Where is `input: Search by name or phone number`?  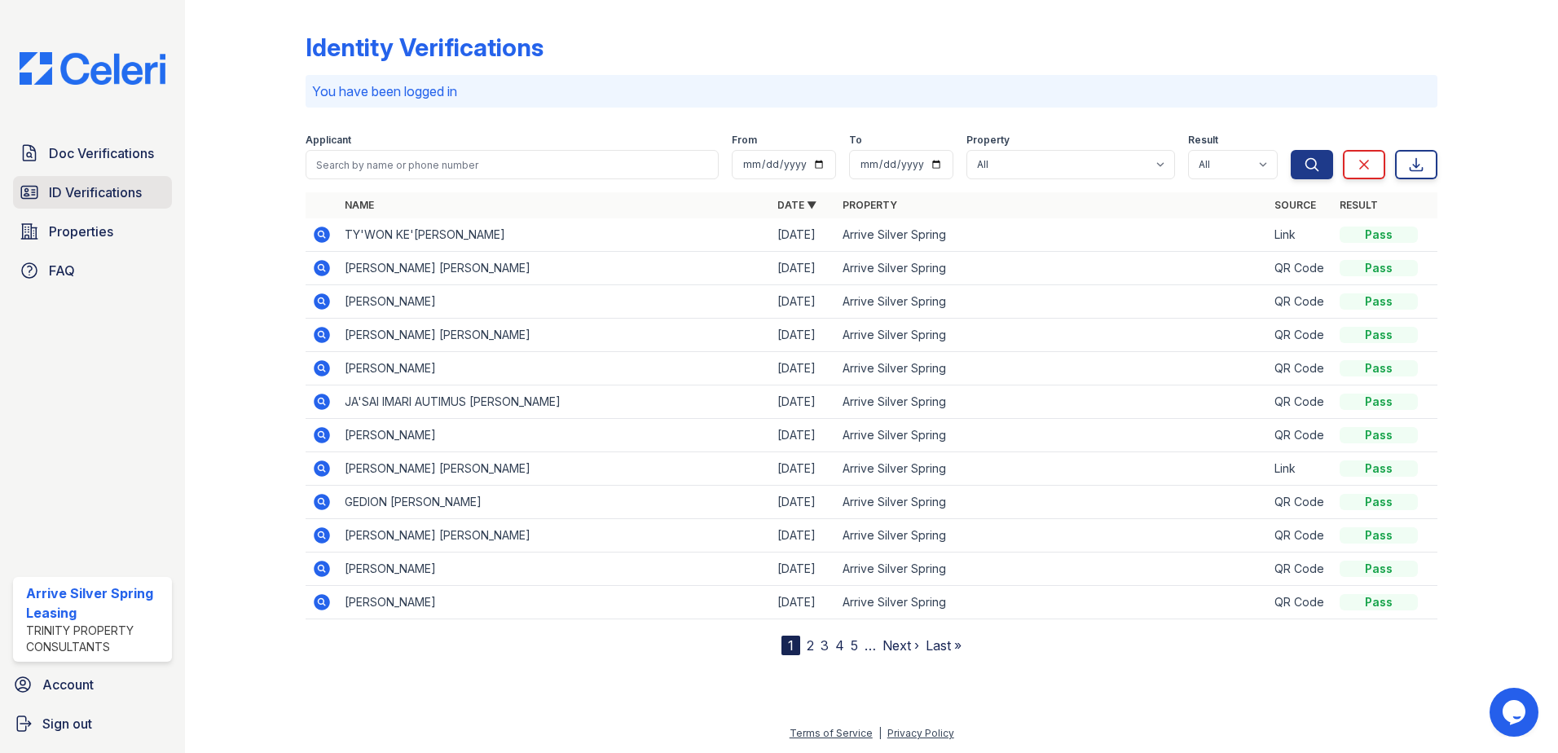
input: Search by name or phone number is located at coordinates (512, 165).